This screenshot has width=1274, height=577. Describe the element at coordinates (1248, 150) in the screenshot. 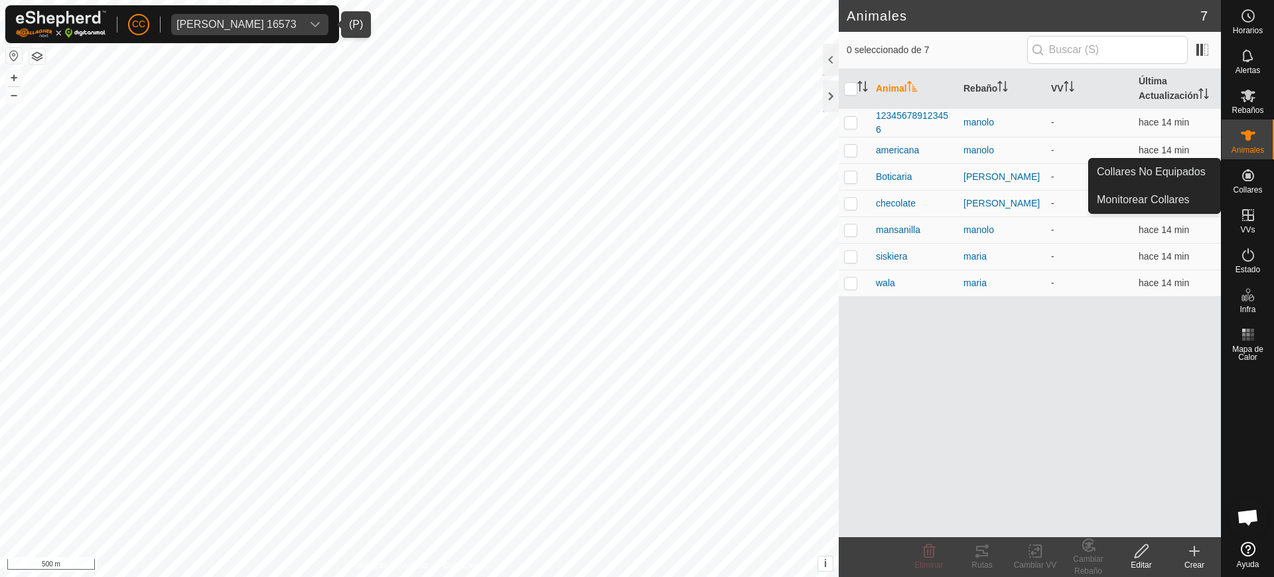

I see `span: Animales` at that location.